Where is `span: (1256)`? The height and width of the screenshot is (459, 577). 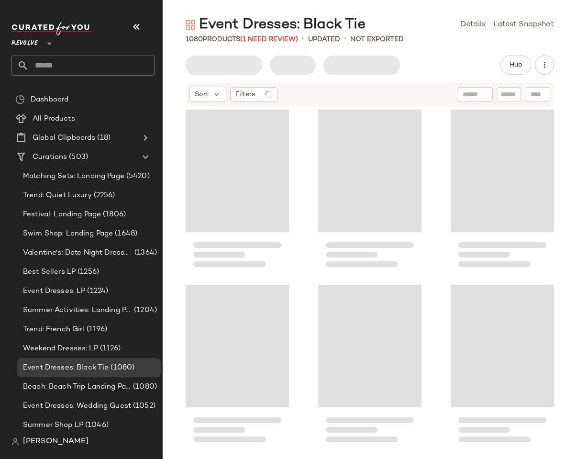 span: (1256) is located at coordinates (87, 272).